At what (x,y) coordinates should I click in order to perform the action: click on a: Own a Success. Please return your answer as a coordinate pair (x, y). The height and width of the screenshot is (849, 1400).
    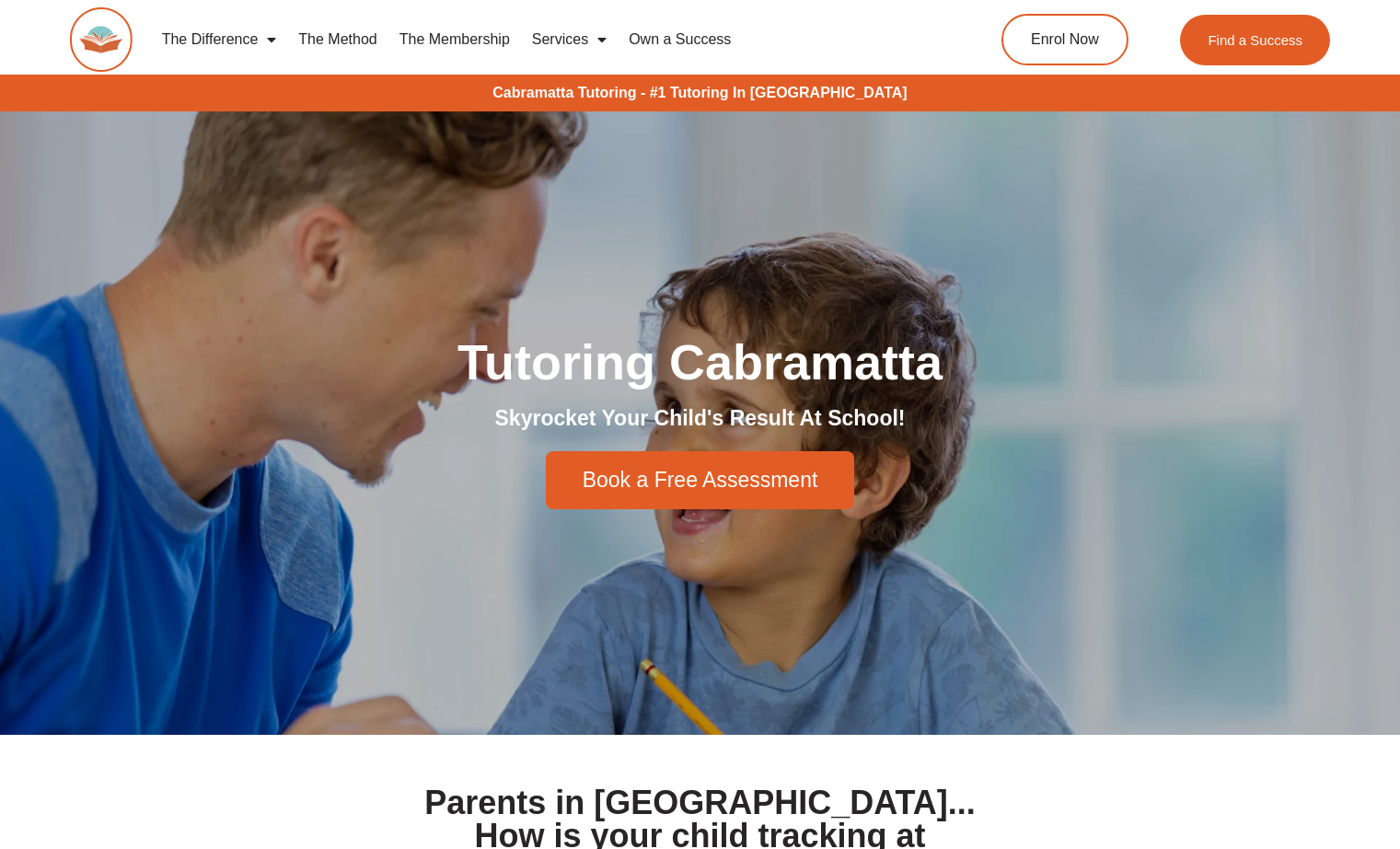
    Looking at the image, I should click on (679, 39).